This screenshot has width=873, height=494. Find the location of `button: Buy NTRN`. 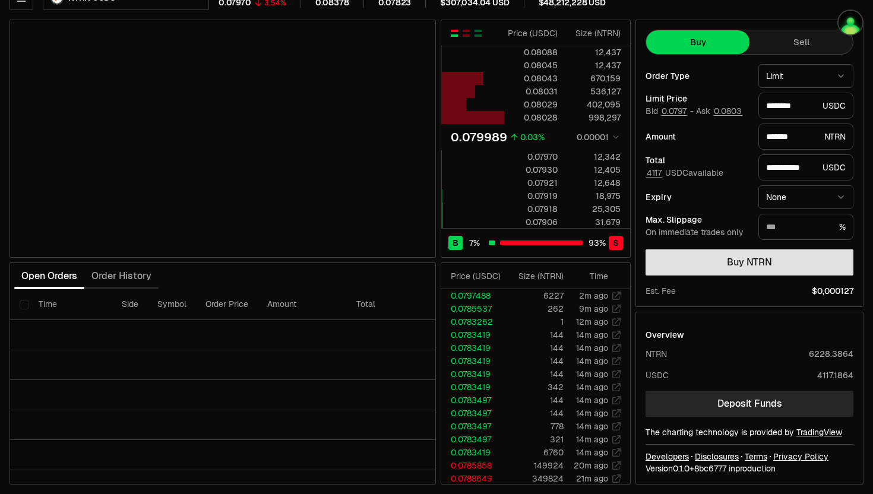

button: Buy NTRN is located at coordinates (750, 263).